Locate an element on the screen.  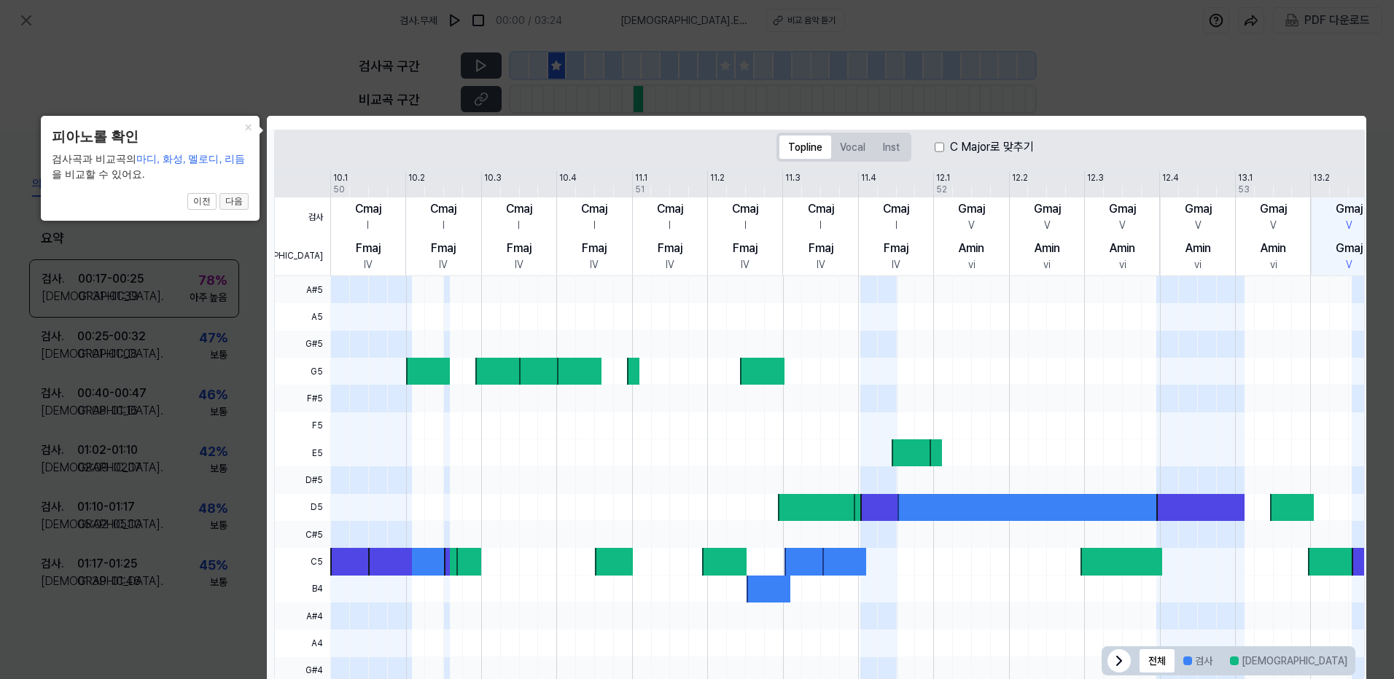
button: Inst is located at coordinates (891, 147).